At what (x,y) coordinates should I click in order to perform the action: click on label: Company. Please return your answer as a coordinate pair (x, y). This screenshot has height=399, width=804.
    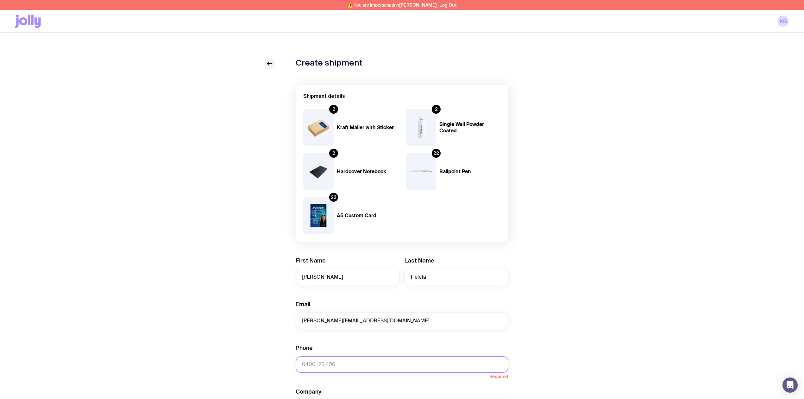
    Looking at the image, I should click on (308, 392).